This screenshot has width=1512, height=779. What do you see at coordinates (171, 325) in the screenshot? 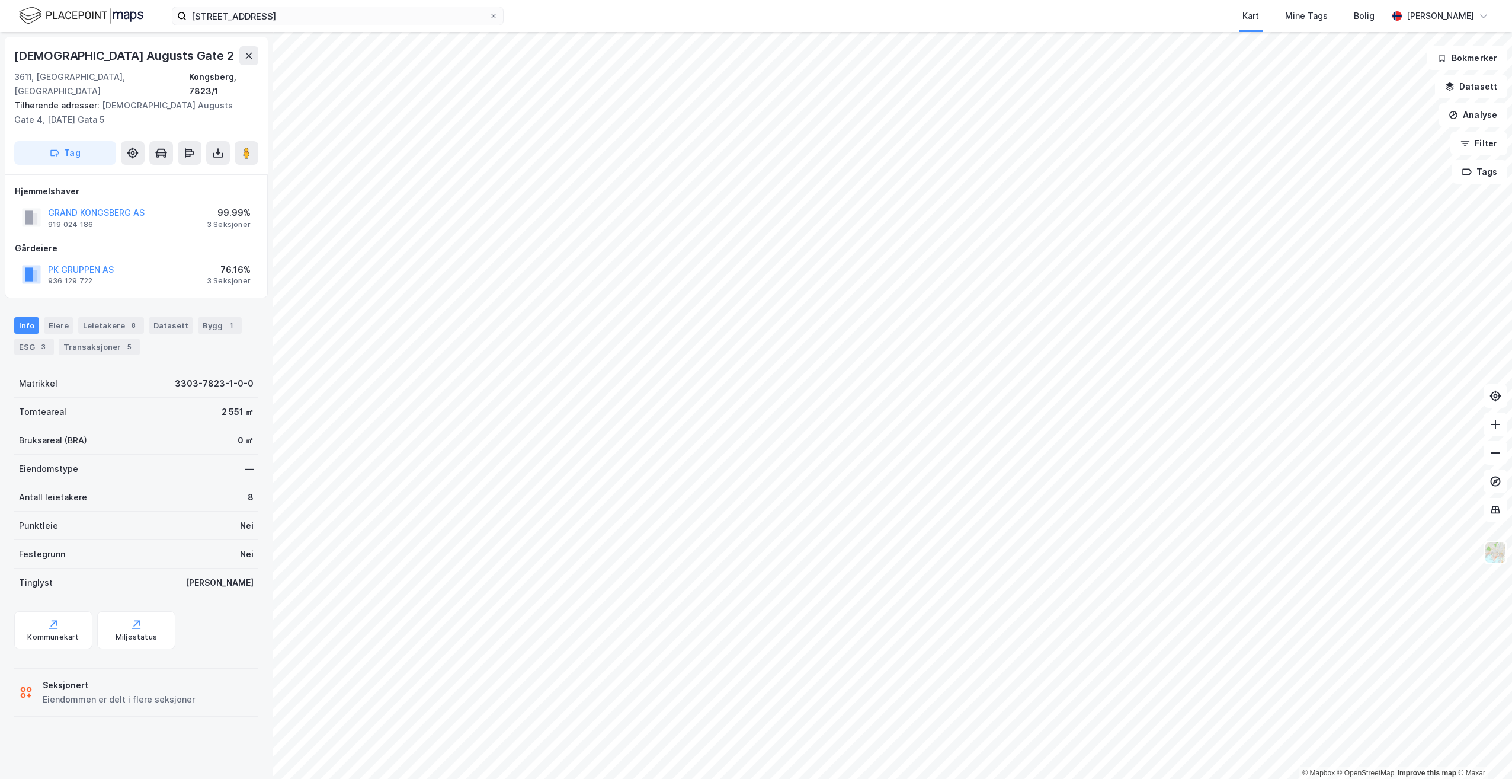
I see `div: Datasett` at bounding box center [171, 325].